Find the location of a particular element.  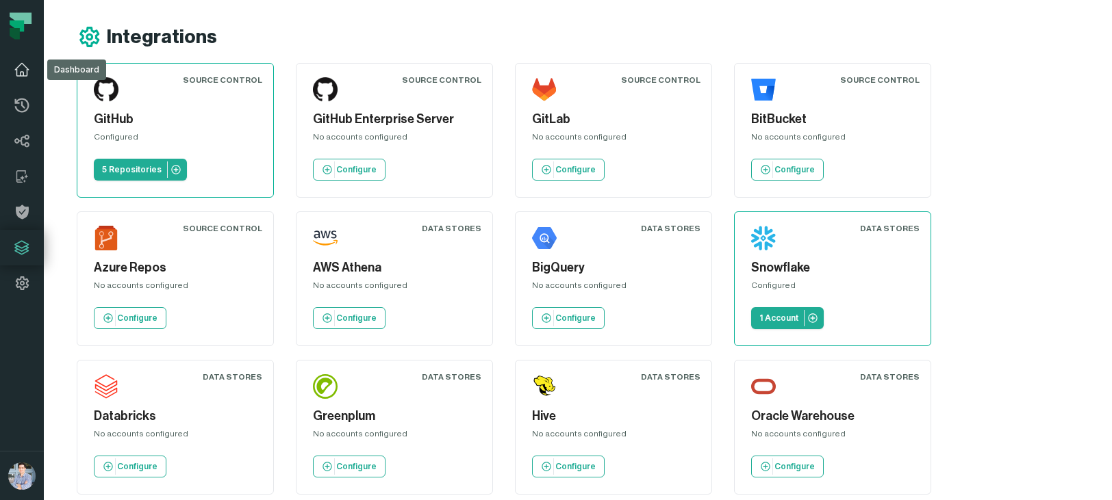

img: GitLab is located at coordinates (544, 90).